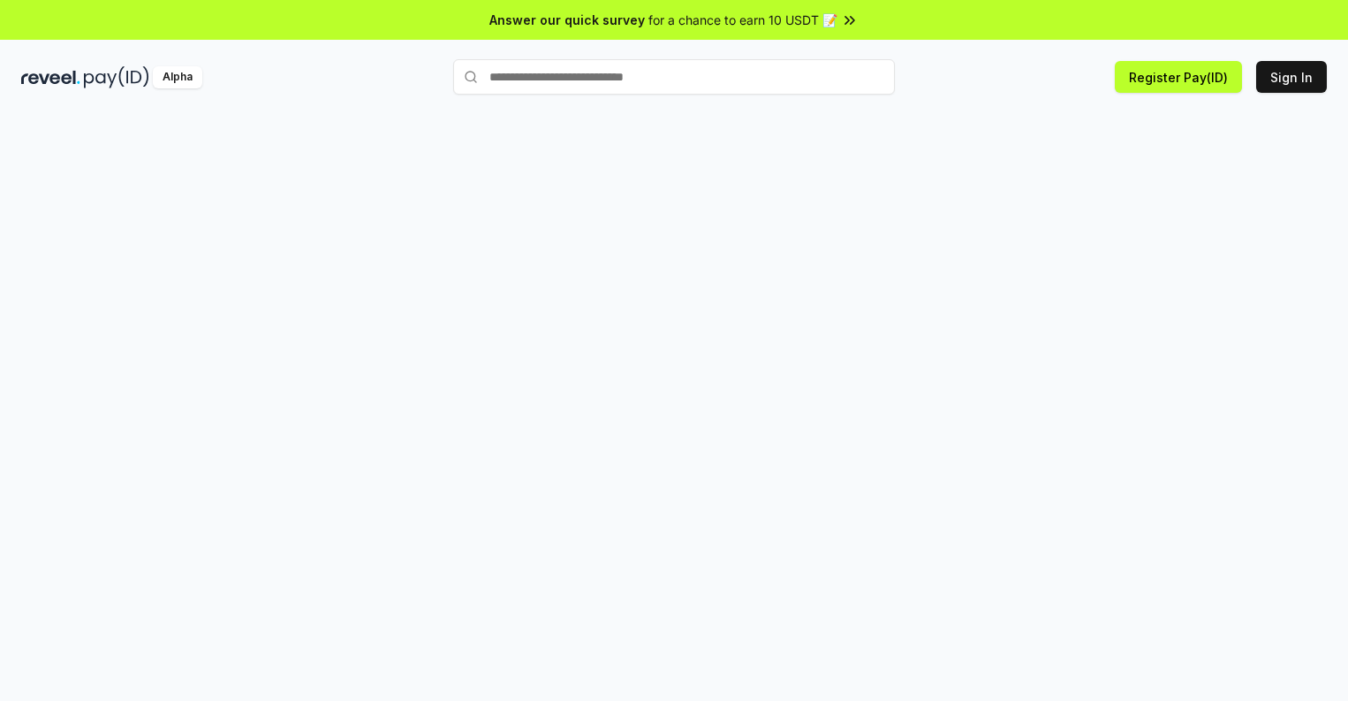 The height and width of the screenshot is (701, 1348). What do you see at coordinates (567, 19) in the screenshot?
I see `span: Answer our quick survey` at bounding box center [567, 19].